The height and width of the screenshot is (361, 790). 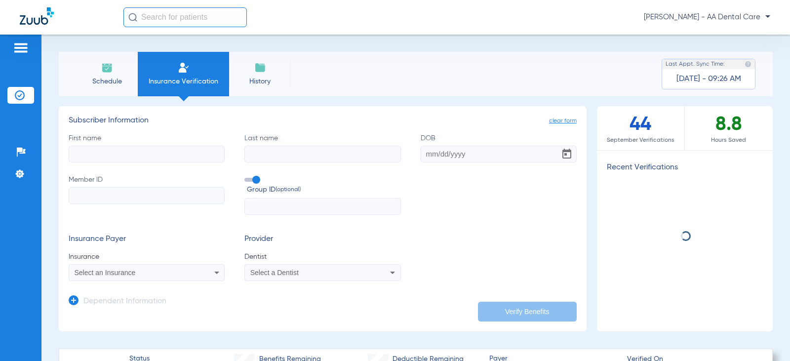 What do you see at coordinates (527, 311) in the screenshot?
I see `button: Verify Benefits` at bounding box center [527, 311].